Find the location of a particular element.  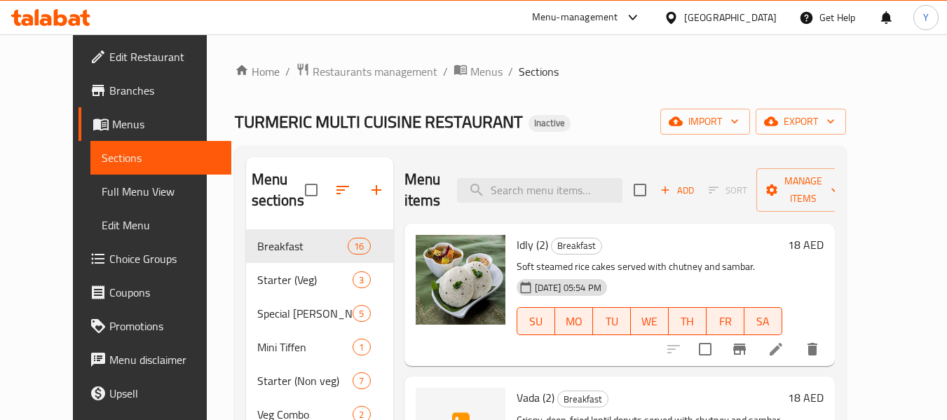

span: 16 is located at coordinates (359, 246).